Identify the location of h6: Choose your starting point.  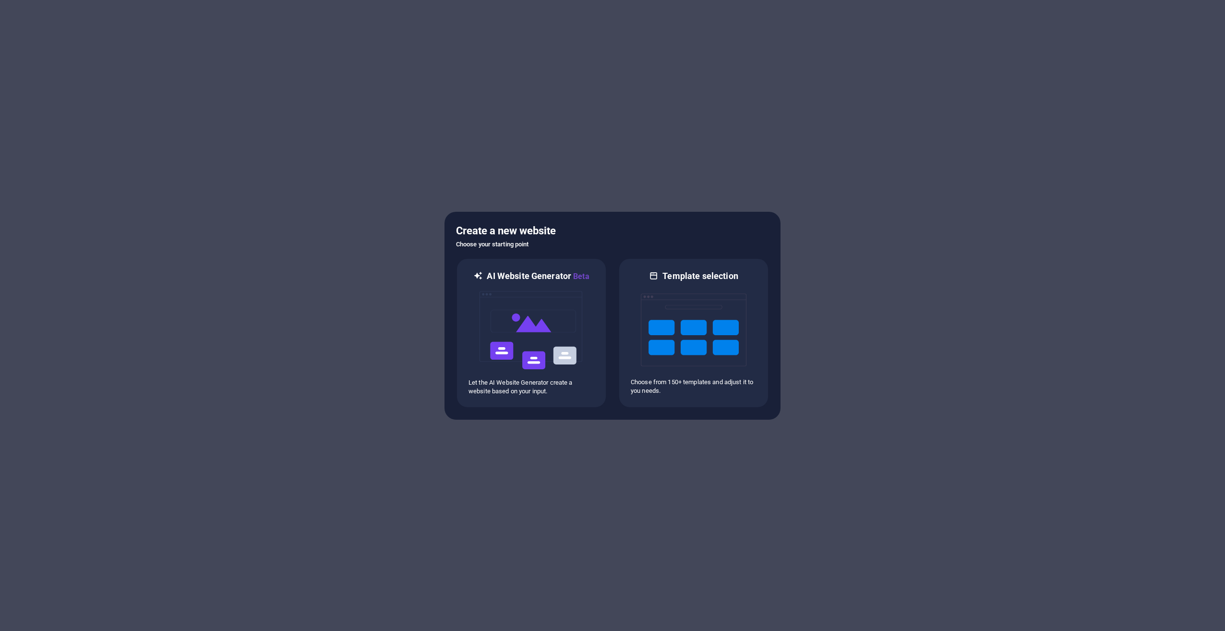
(613, 244).